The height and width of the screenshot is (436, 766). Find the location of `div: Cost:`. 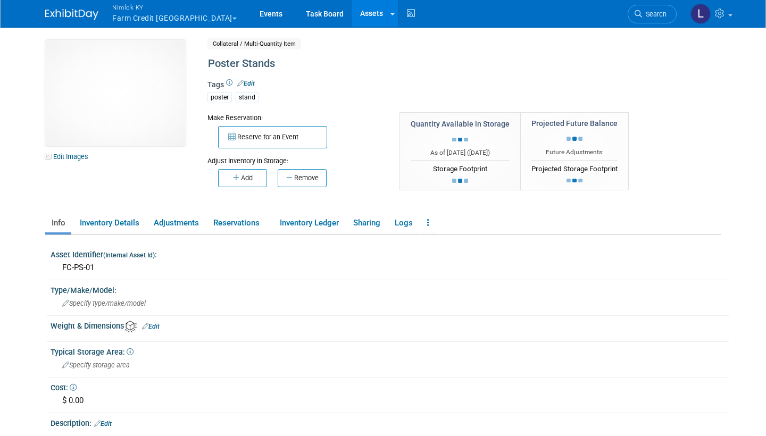

div: Cost: is located at coordinates (390, 386).